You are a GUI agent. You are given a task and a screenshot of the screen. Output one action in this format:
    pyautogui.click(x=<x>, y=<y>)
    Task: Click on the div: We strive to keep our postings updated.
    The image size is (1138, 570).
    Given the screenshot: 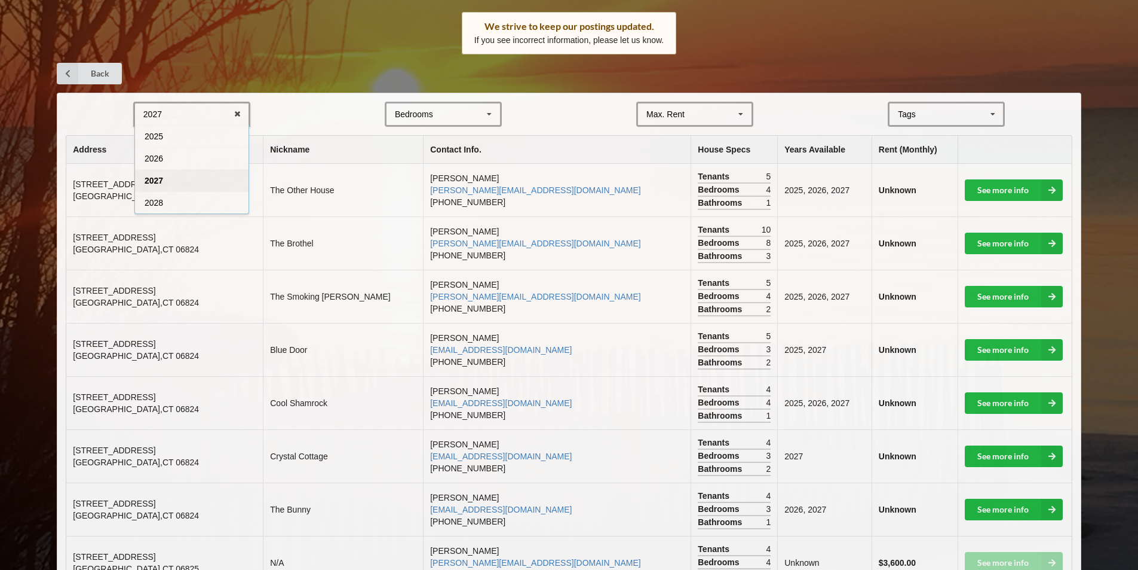 What is the action you would take?
    pyautogui.click(x=570, y=26)
    